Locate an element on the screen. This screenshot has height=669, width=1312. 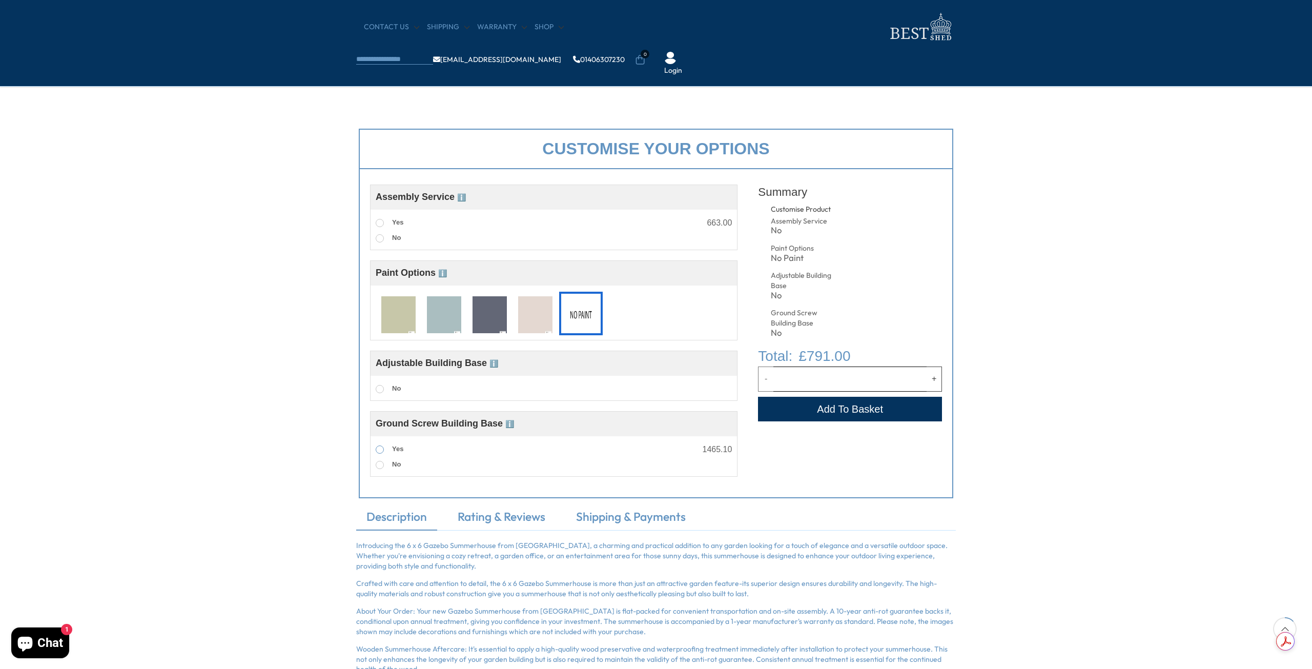
a: CONTACT US is located at coordinates (391, 27).